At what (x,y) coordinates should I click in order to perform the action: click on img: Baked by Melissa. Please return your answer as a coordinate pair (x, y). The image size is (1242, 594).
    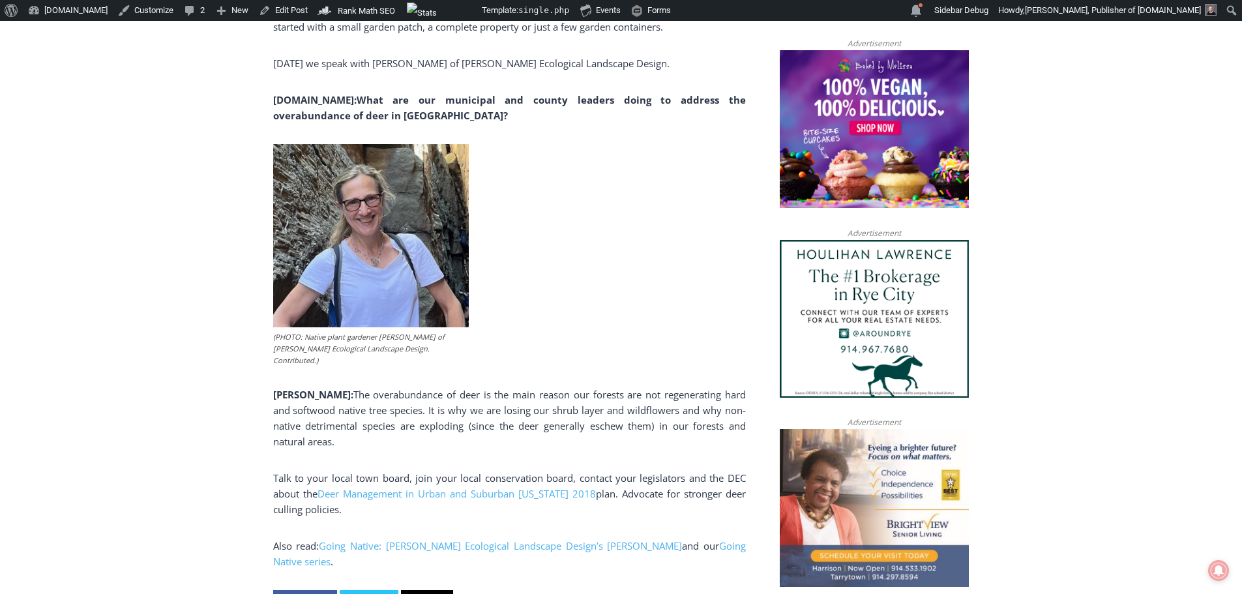
    Looking at the image, I should click on (874, 129).